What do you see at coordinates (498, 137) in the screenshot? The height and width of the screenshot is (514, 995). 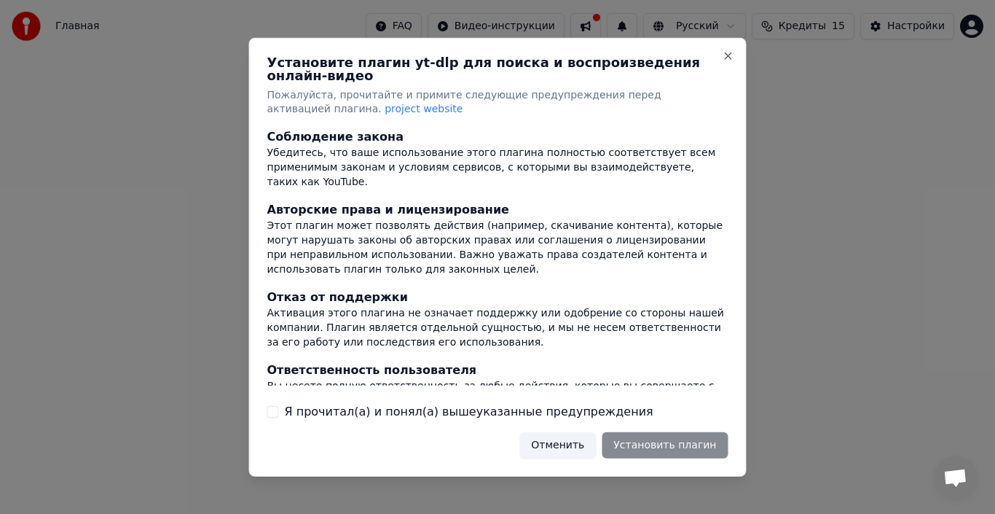 I see `div: Соблюдение закона` at bounding box center [498, 137].